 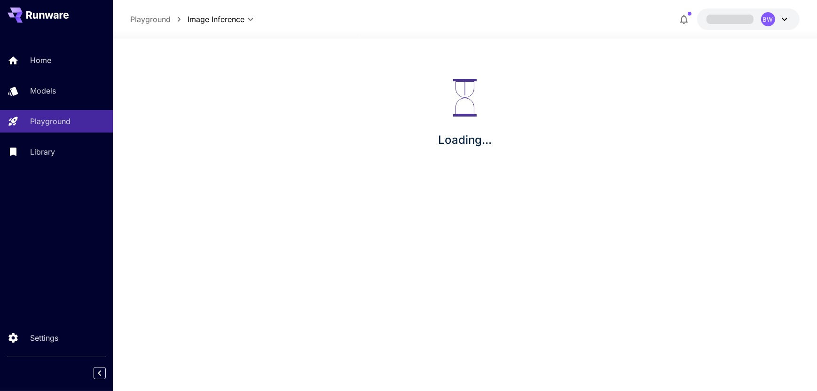 I want to click on p: Settings, so click(x=44, y=338).